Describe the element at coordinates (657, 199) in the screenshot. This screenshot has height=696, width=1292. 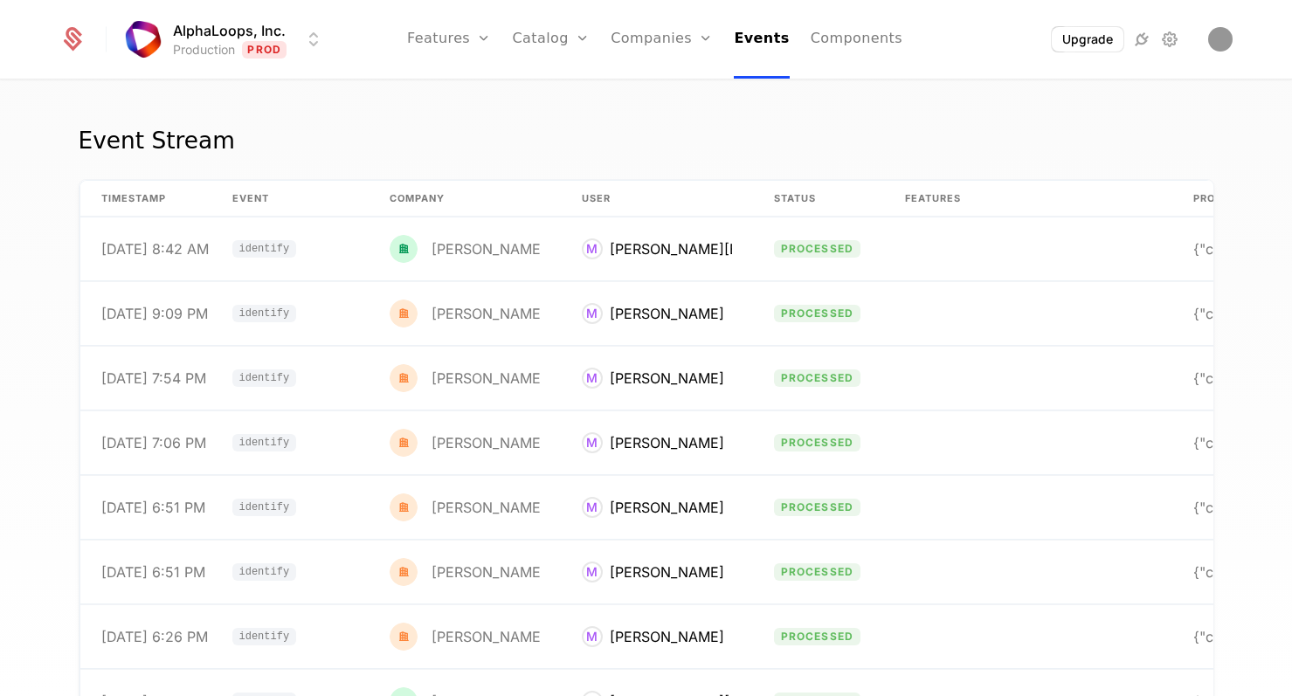
I see `th: User` at that location.